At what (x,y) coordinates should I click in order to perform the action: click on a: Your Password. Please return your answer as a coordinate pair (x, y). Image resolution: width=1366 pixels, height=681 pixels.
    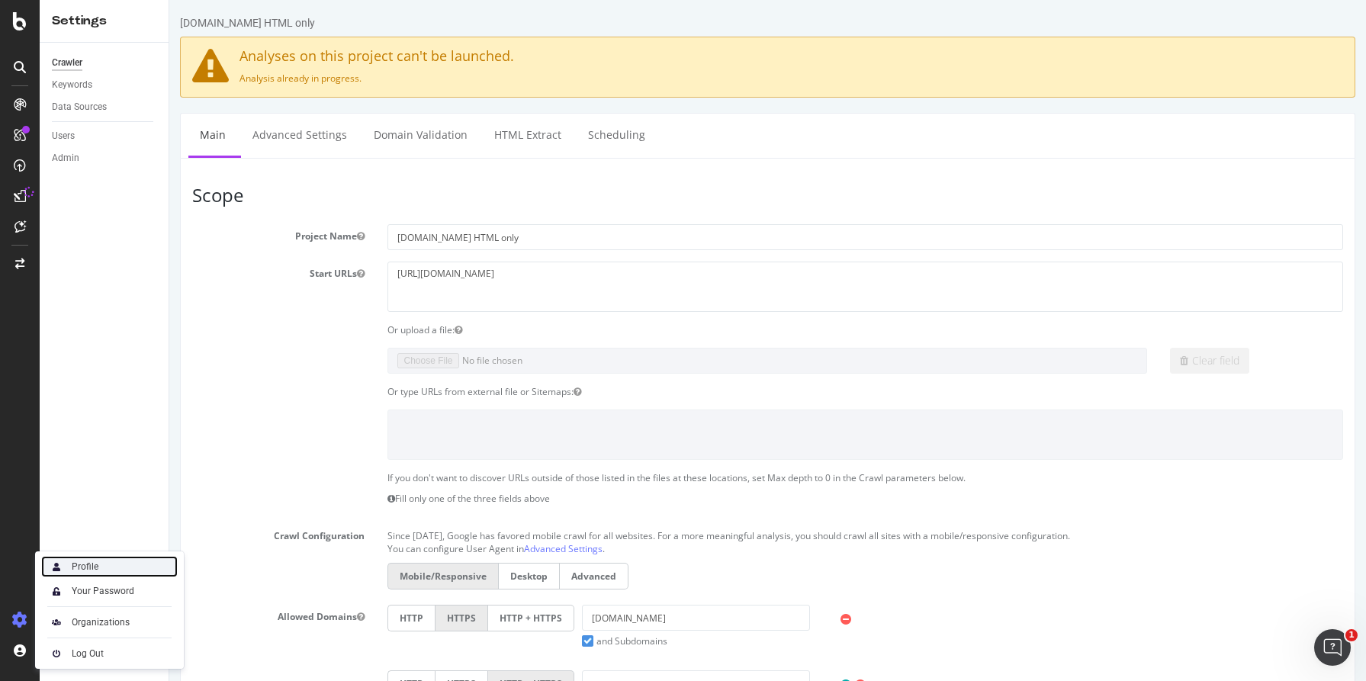
    Looking at the image, I should click on (109, 591).